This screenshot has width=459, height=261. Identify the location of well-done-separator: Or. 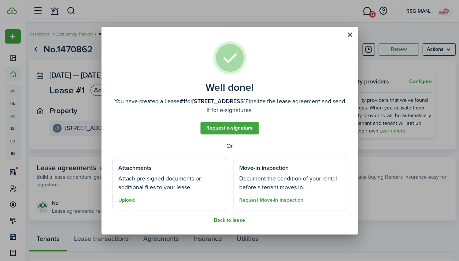
(230, 146).